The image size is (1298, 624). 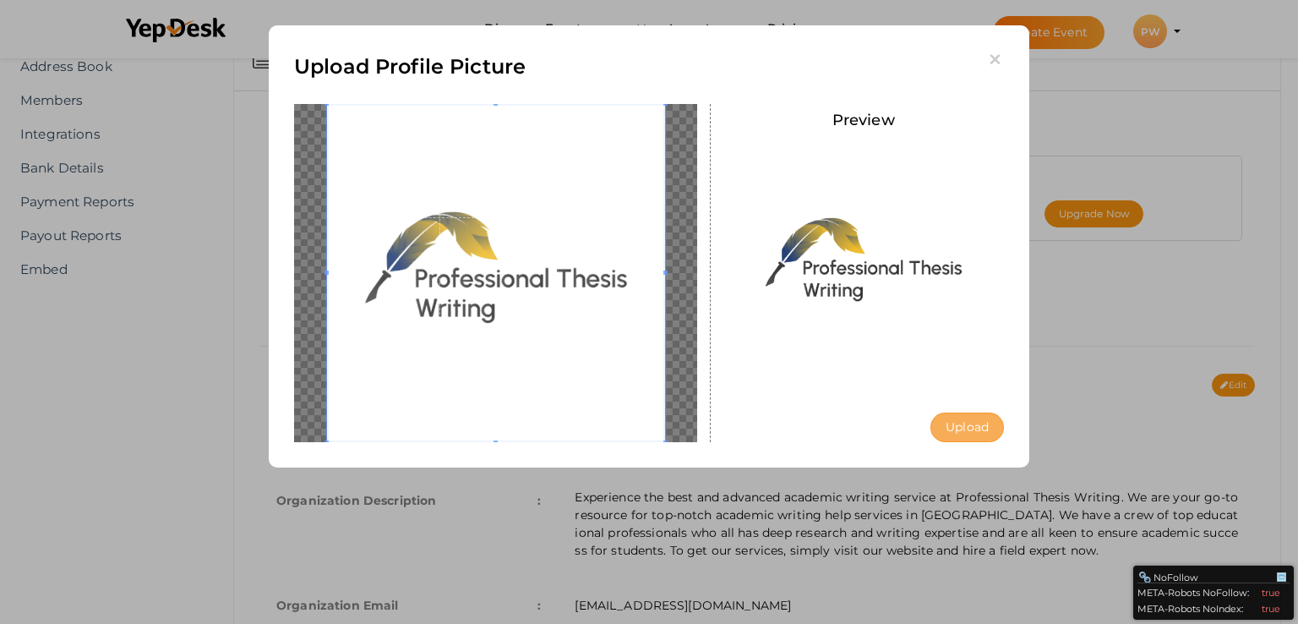 What do you see at coordinates (1213, 607) in the screenshot?
I see `div: META-Robots NoIndex:` at bounding box center [1213, 607].